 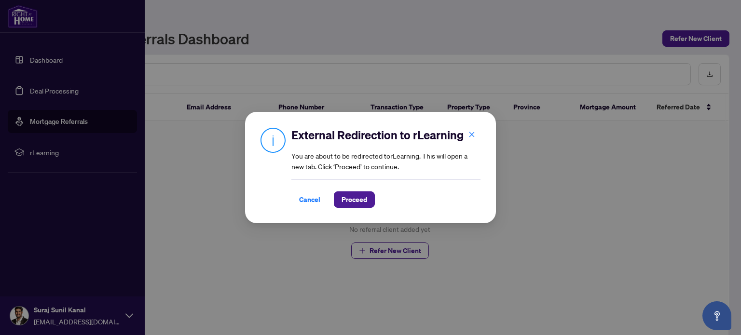 What do you see at coordinates (386, 135) in the screenshot?
I see `h2: External Redirection to rLearning` at bounding box center [386, 135].